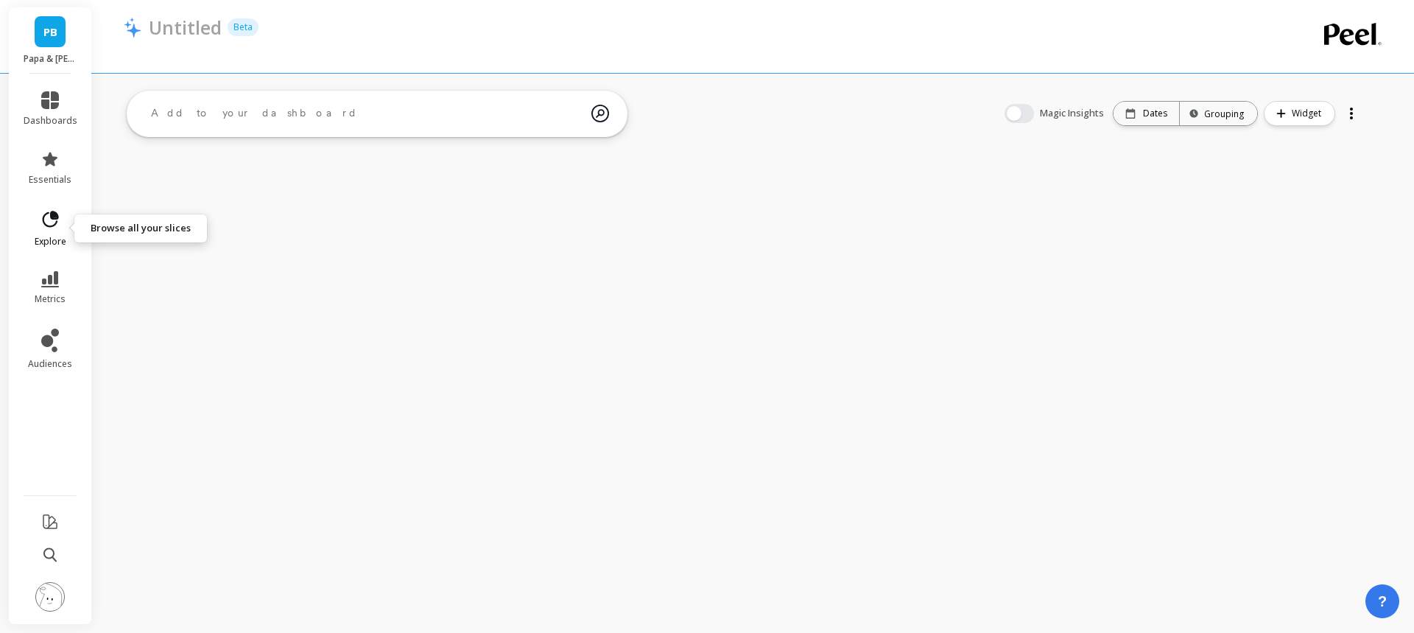 The height and width of the screenshot is (633, 1414). I want to click on p: Beta, so click(243, 27).